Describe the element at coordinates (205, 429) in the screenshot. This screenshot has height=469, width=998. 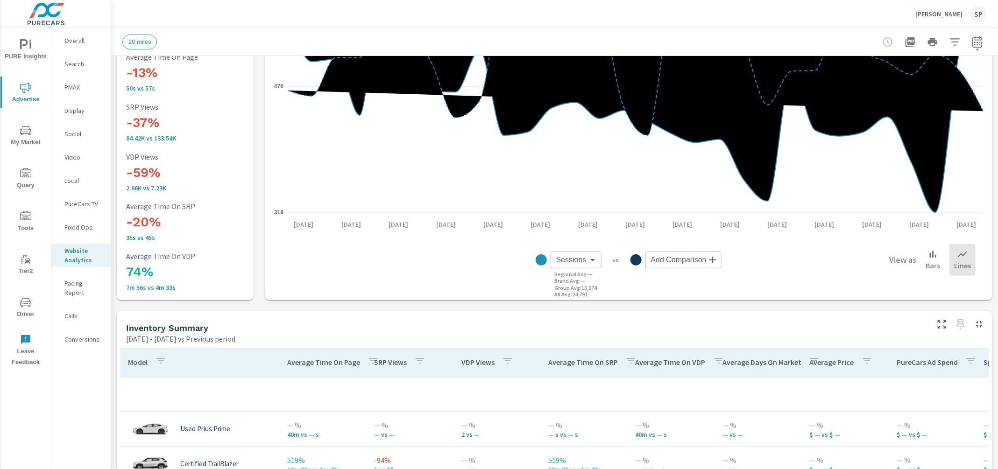
I see `p: Used Prius Prime` at that location.